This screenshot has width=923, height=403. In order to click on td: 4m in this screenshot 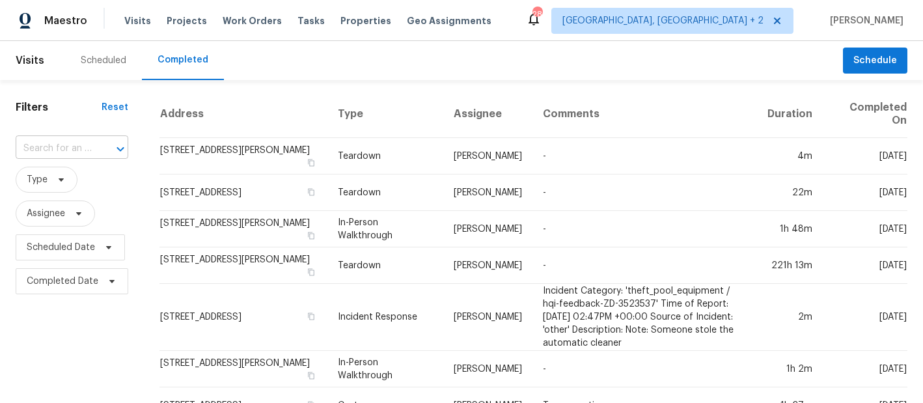, I will do `click(790, 156)`.